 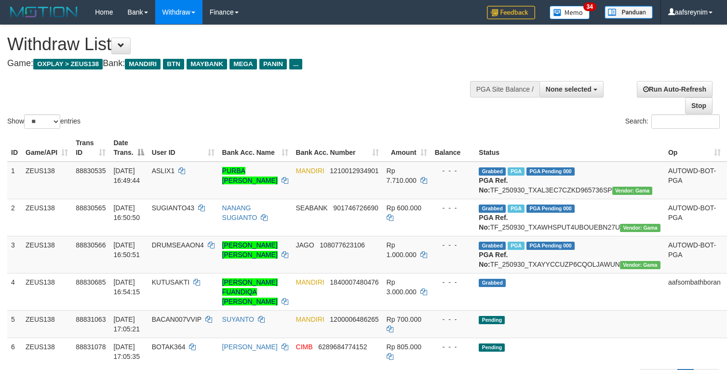 I want to click on th: Amount: activate to sort column ascending, so click(x=407, y=148).